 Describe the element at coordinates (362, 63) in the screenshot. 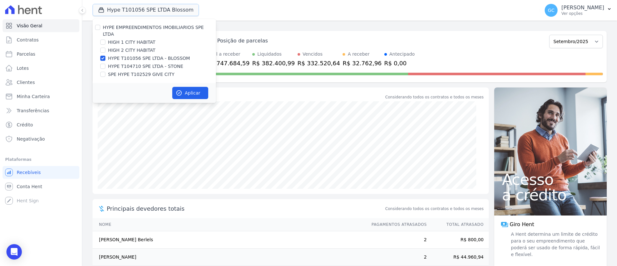

I see `div: R$ 32.762,96` at that location.